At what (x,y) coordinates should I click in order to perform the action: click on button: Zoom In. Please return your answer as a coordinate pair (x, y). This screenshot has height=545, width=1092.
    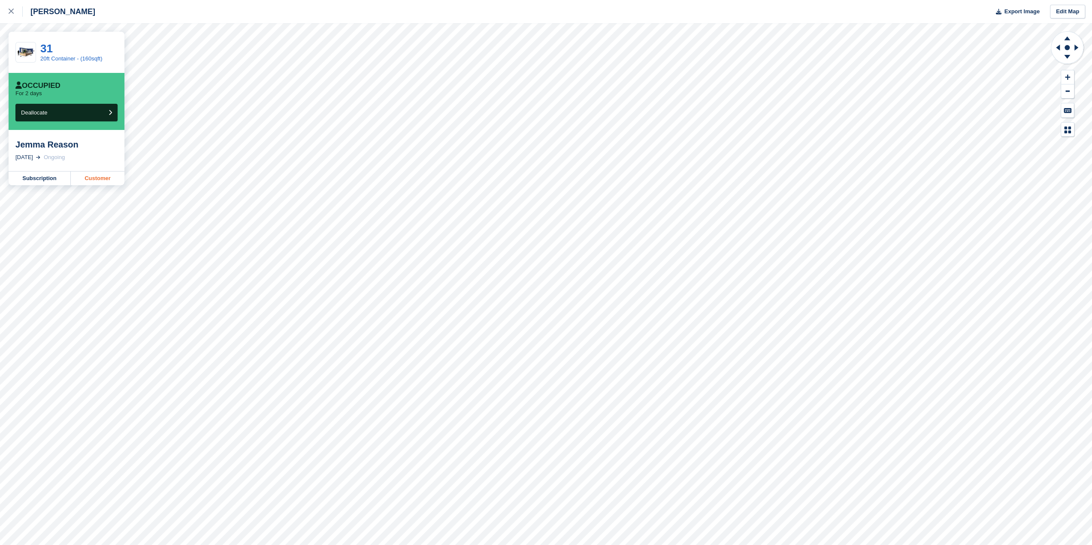
    Looking at the image, I should click on (1068, 77).